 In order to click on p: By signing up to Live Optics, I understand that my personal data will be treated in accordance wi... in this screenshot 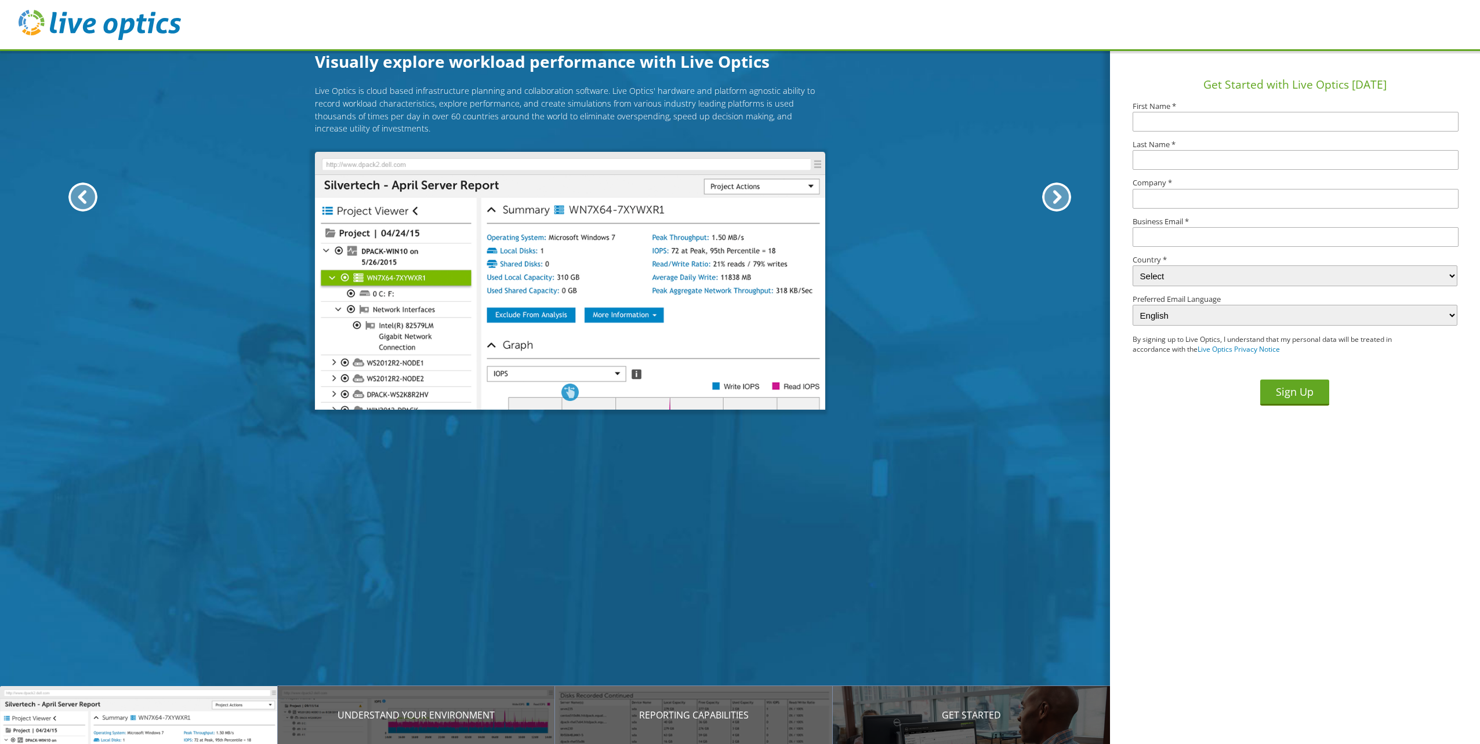, I will do `click(1278, 345)`.